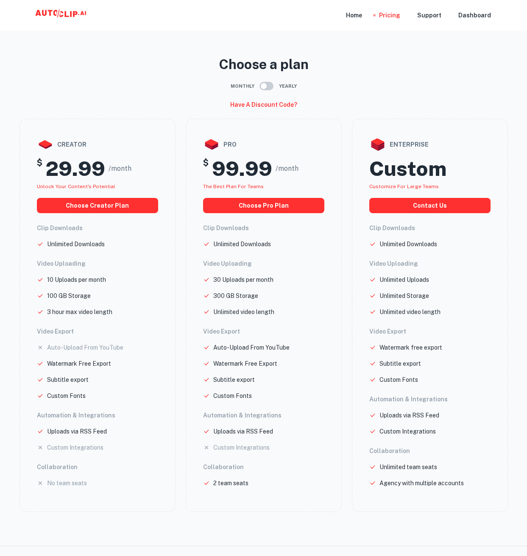 The image size is (527, 556). Describe the element at coordinates (98, 145) in the screenshot. I see `div: creator` at that location.